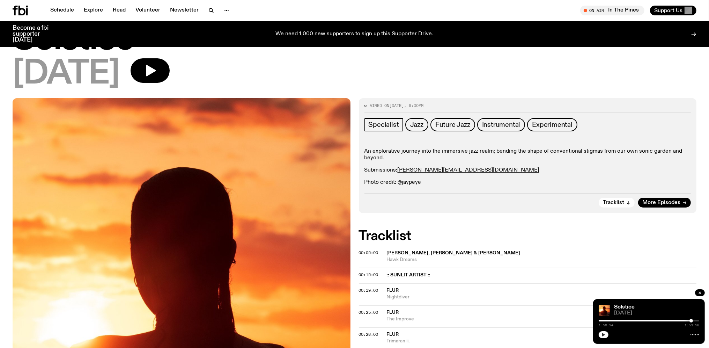  Describe the element at coordinates (542, 297) in the screenshot. I see `span: Nightdiver` at that location.